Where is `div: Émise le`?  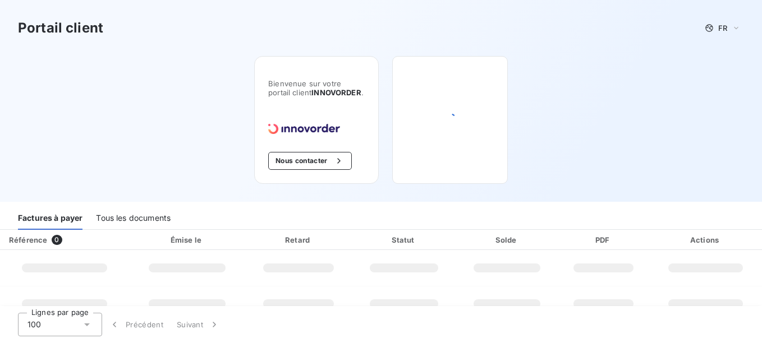
div: Émise le is located at coordinates (187, 240).